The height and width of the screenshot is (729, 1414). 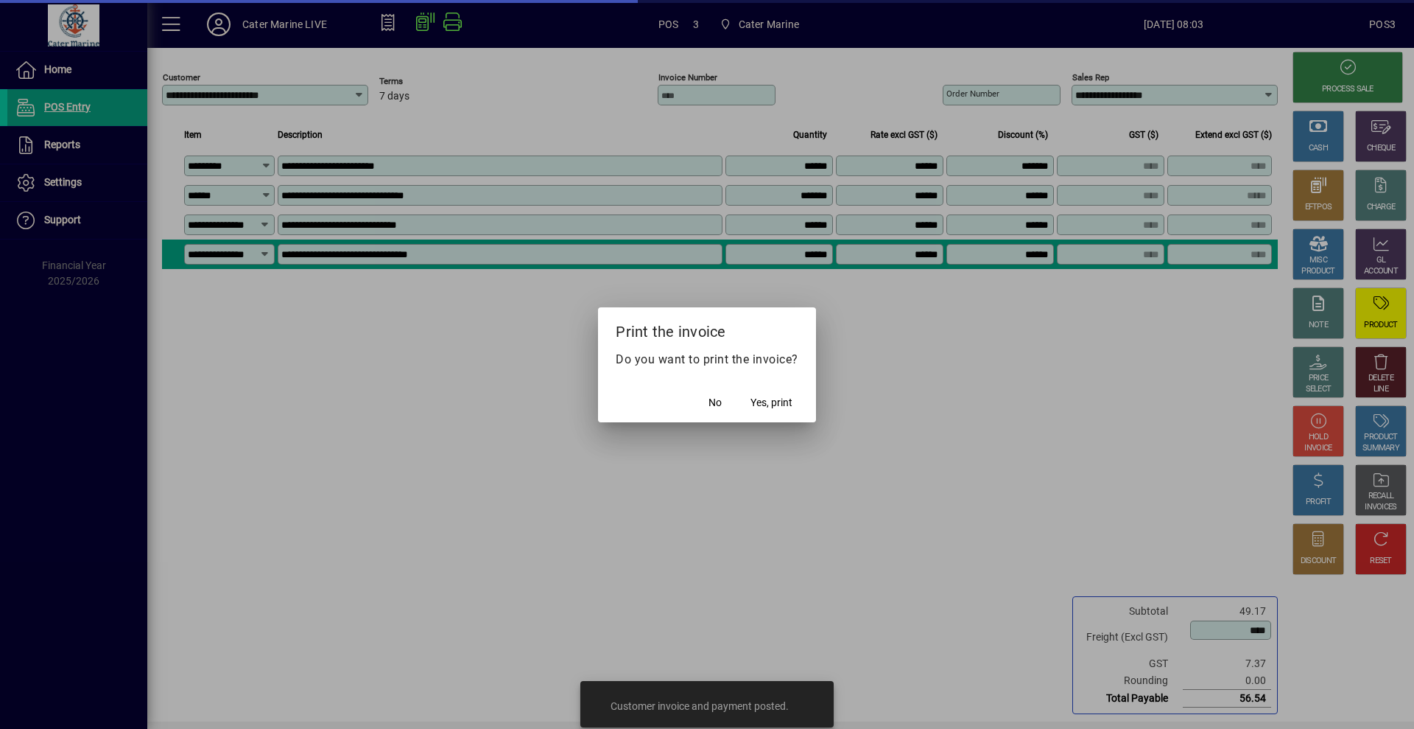 I want to click on p: Do you want to print the invoice?, so click(x=707, y=360).